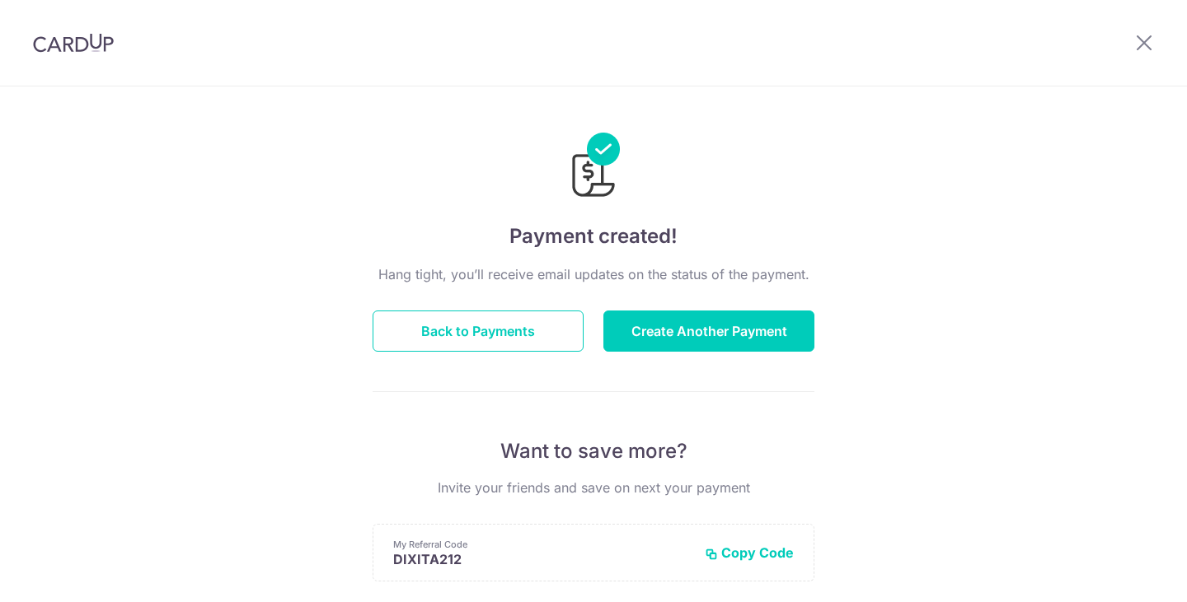 The image size is (1187, 602). I want to click on p: DIXITA212, so click(542, 560).